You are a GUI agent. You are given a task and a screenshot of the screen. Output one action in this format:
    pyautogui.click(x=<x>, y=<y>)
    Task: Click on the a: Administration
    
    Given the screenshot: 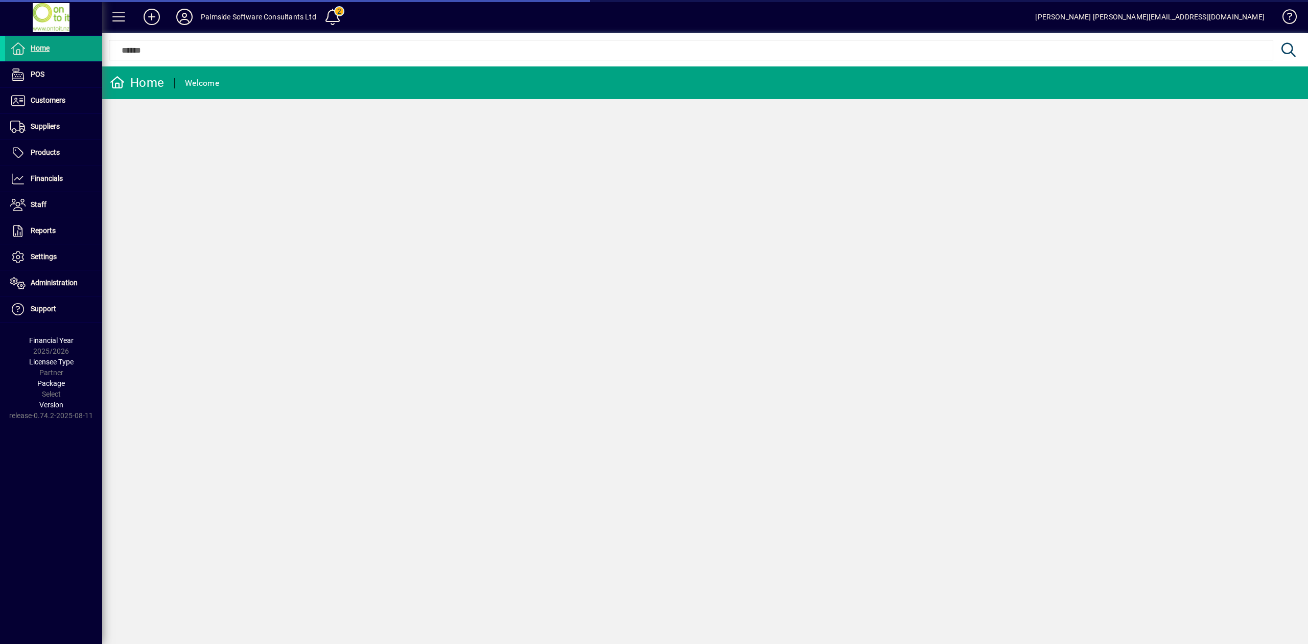 What is the action you would take?
    pyautogui.click(x=54, y=283)
    